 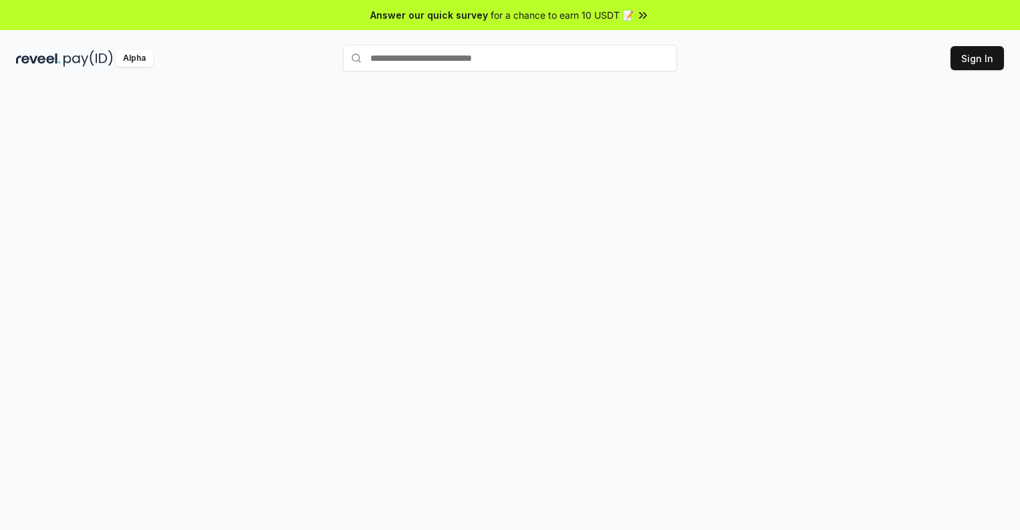 I want to click on img: reveel_dark, so click(x=38, y=58).